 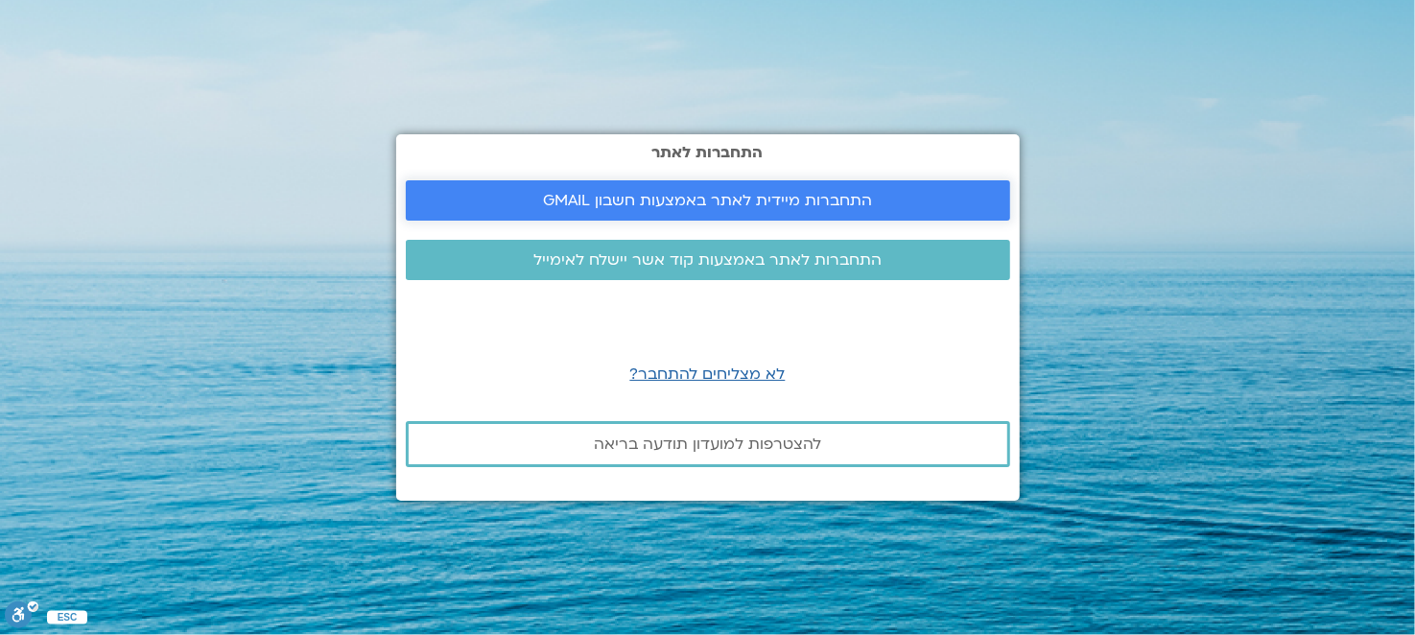 I want to click on h2: התחברות לאתר, so click(x=708, y=153).